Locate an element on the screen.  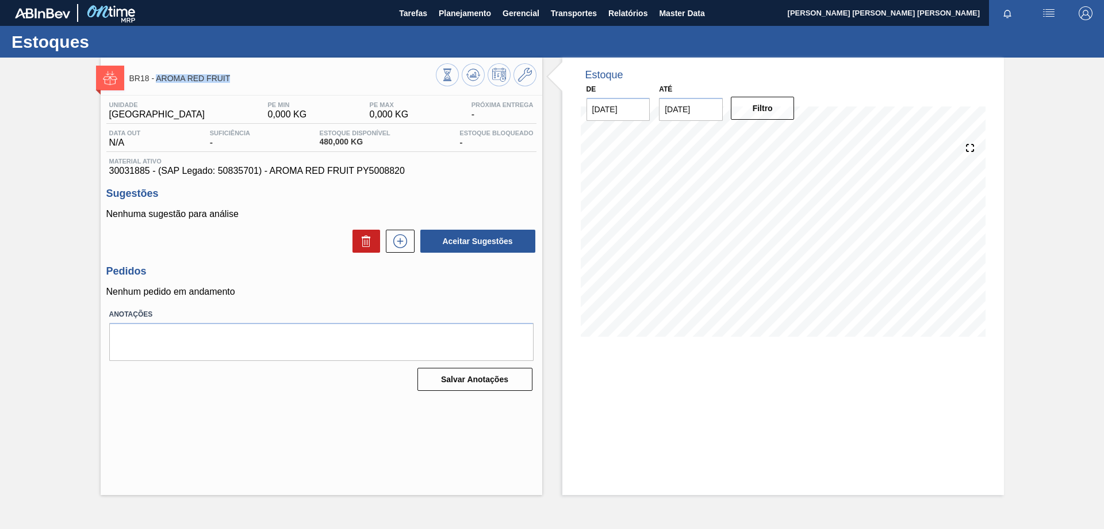
span: 480,000 KG is located at coordinates (355, 142).